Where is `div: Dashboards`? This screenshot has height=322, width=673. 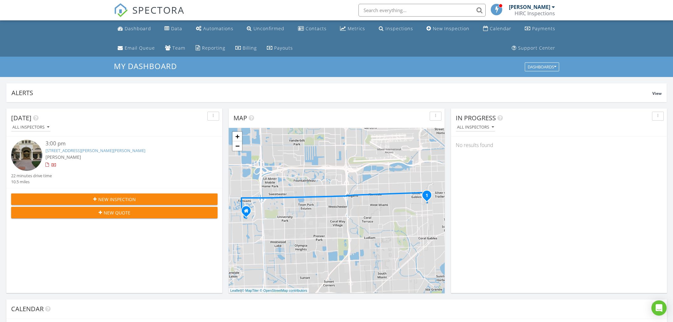
div: Dashboards is located at coordinates (542, 67).